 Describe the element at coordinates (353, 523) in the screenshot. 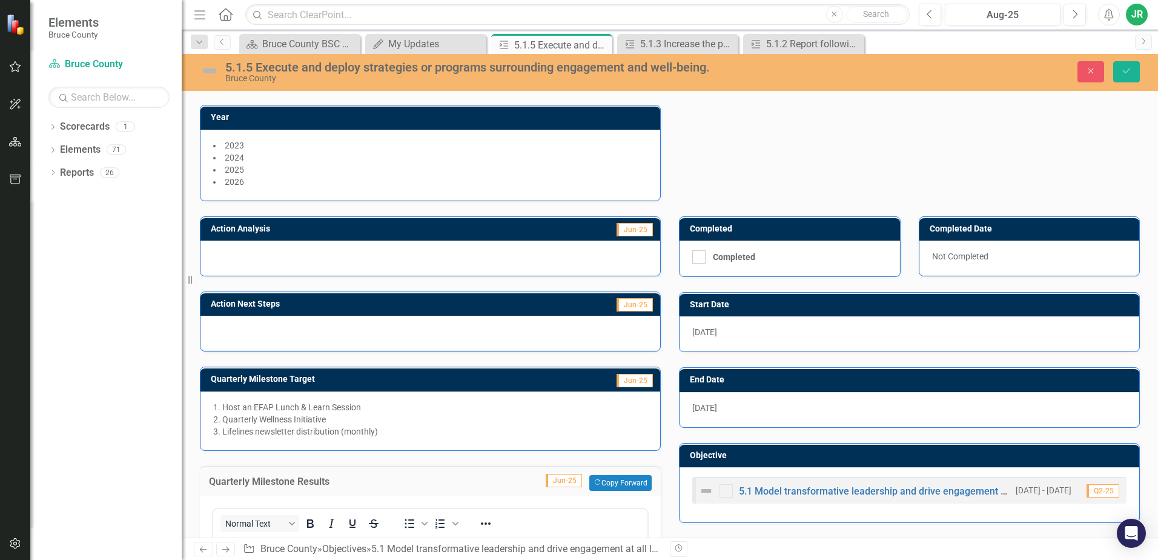

I see `button: Underline` at that location.